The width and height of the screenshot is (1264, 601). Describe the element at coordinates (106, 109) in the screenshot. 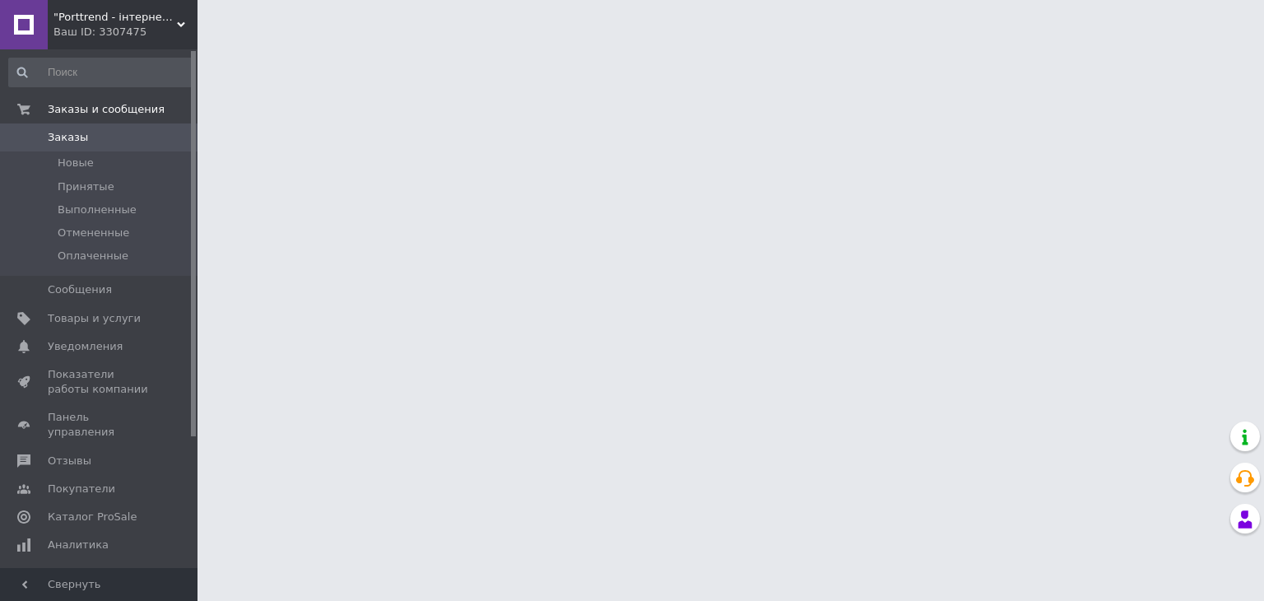

I see `span: Заказы и сообщения` at that location.